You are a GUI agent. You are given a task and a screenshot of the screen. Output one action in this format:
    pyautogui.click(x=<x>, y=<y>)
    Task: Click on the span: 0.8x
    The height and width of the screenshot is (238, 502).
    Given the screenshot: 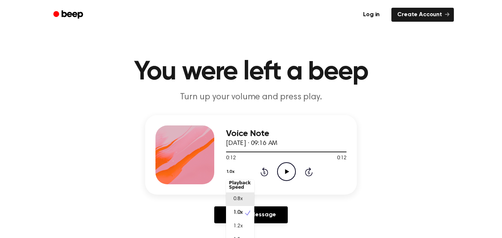 What is the action you would take?
    pyautogui.click(x=238, y=199)
    